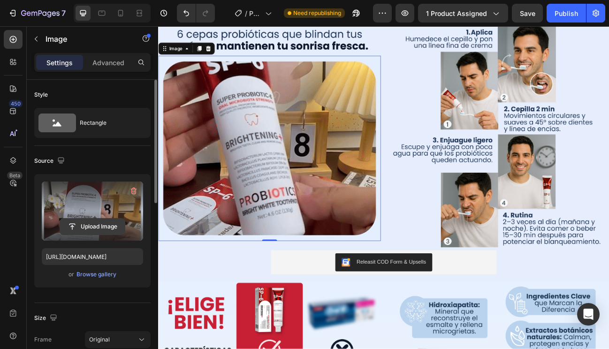  I want to click on span: 1 product assigned, so click(456, 13).